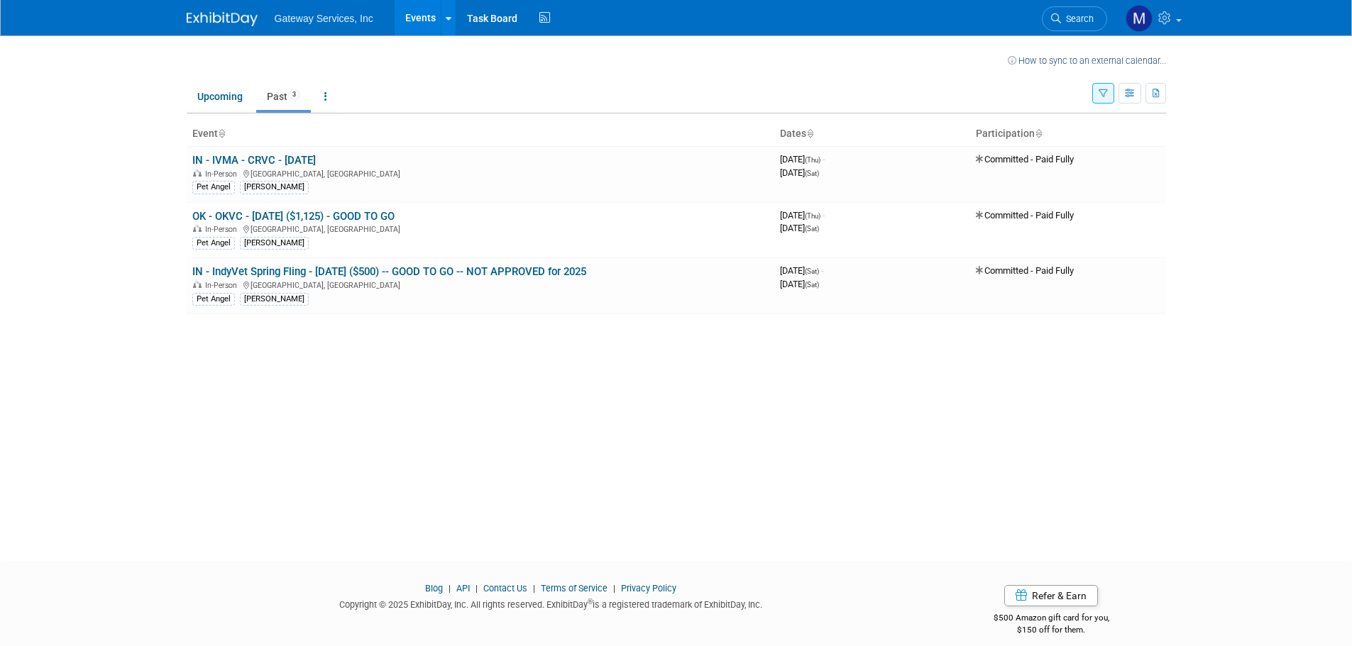 The width and height of the screenshot is (1352, 646). I want to click on span: Gateway Services, Inc, so click(324, 18).